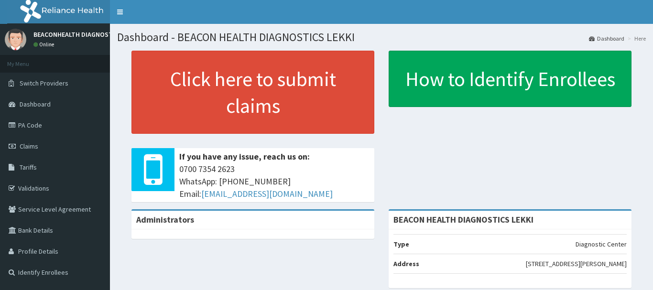  What do you see at coordinates (381, 37) in the screenshot?
I see `h1: Dashboard - BEACON HEALTH DIAGNOSTICS LEKKI` at bounding box center [381, 37].